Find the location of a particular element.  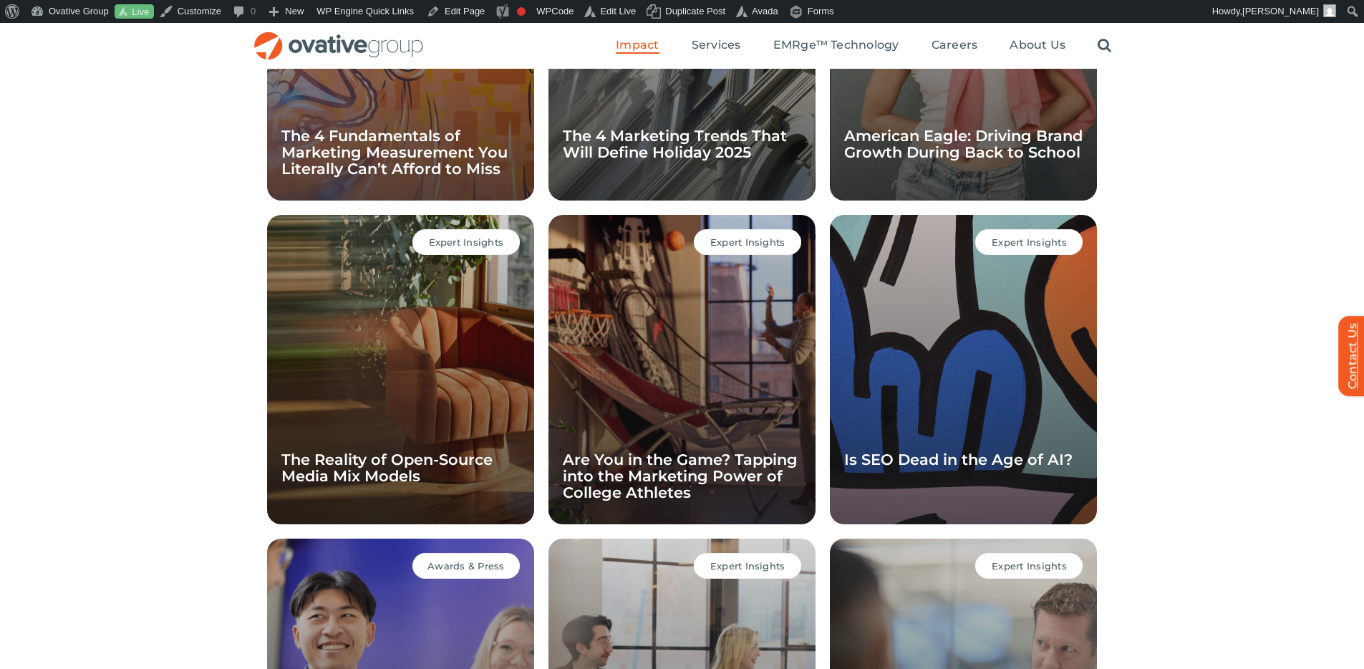

a: American Eagle: Driving Brand Growth During Back to School is located at coordinates (963, 144).